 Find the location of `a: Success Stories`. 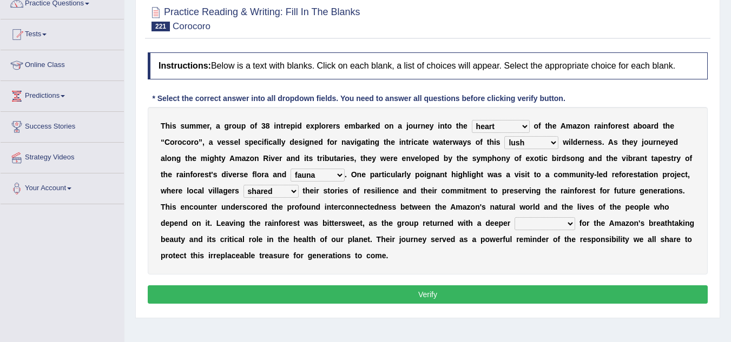

a: Success Stories is located at coordinates (62, 125).